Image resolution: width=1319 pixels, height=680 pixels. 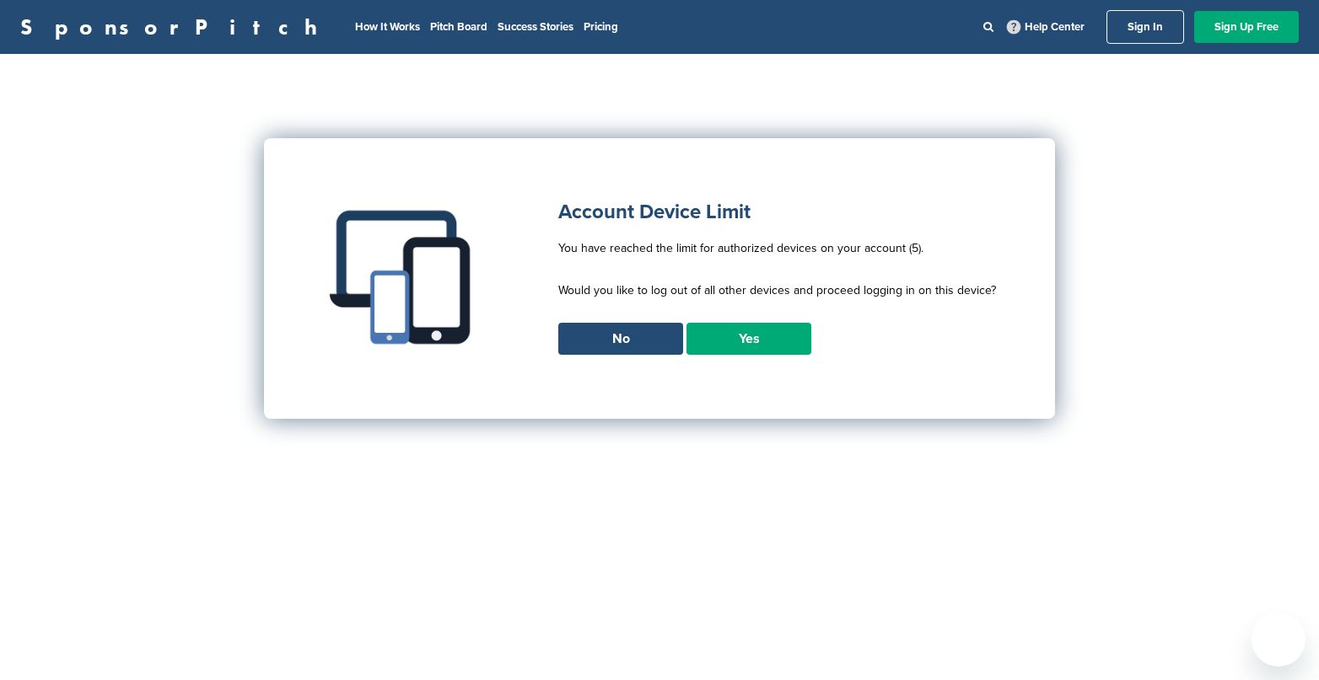 I want to click on h1: Account Device Limit, so click(x=777, y=212).